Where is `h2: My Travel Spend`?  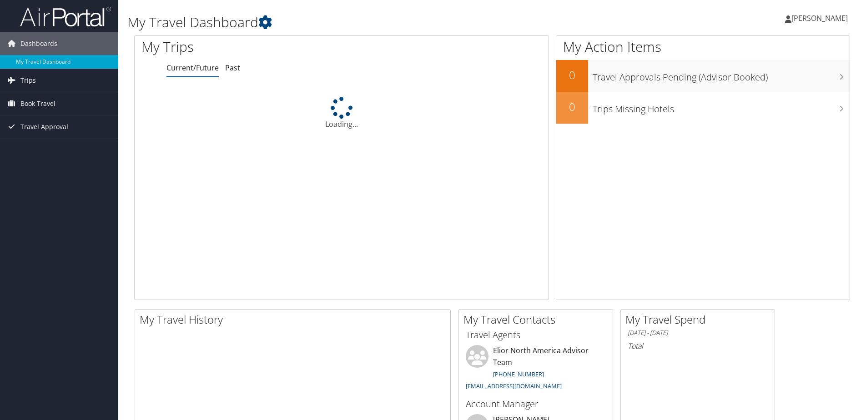 h2: My Travel Spend is located at coordinates (700, 320).